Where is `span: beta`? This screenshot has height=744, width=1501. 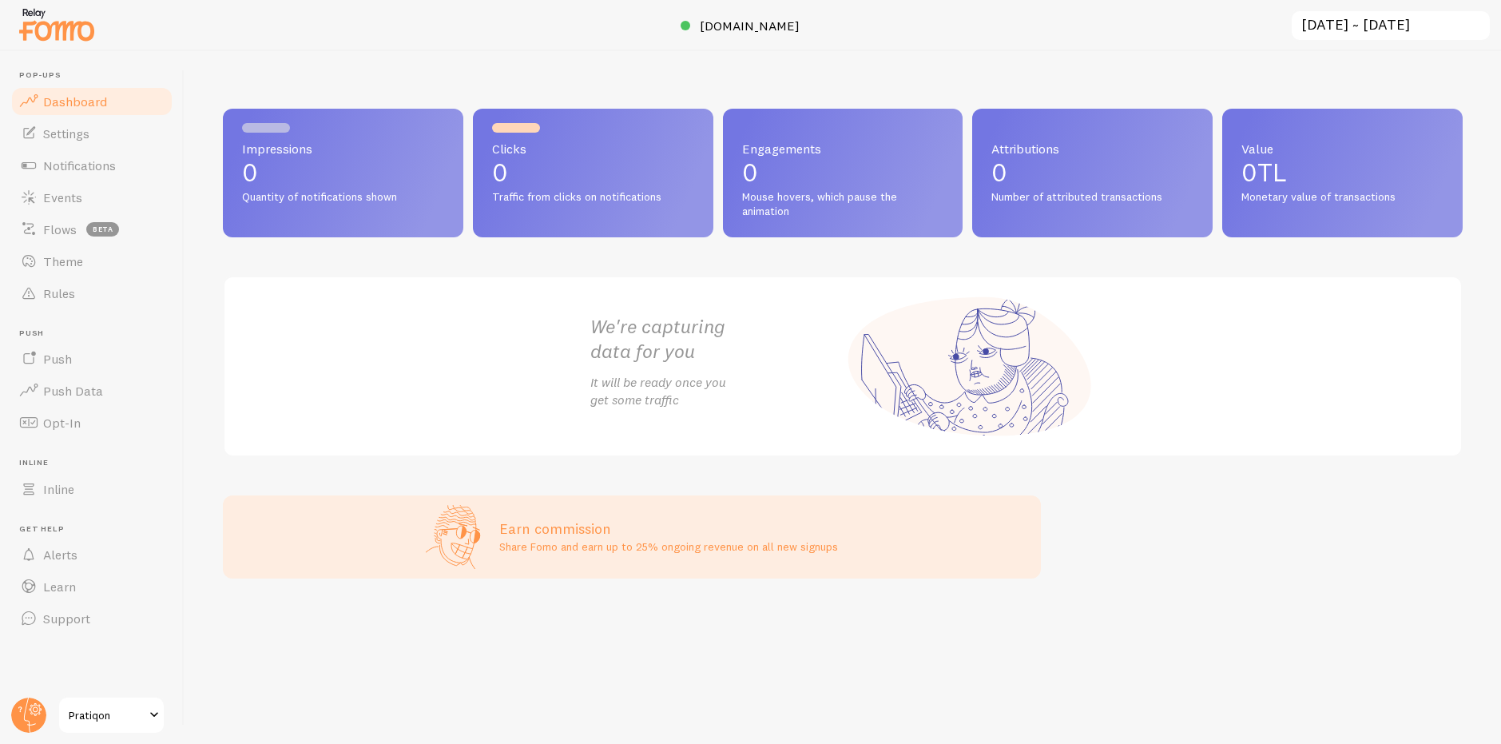 span: beta is located at coordinates (102, 229).